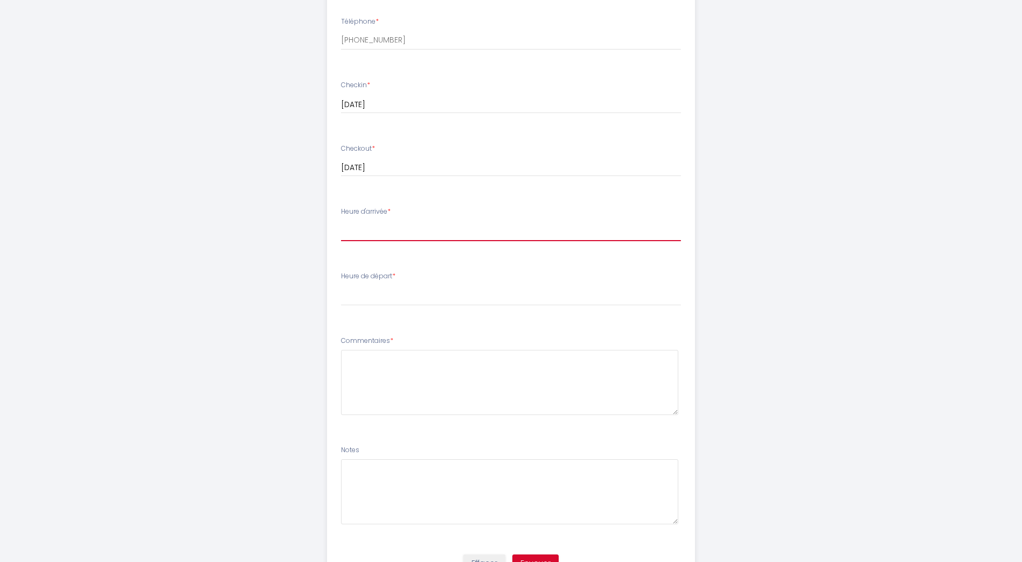  I want to click on label: Checkout, so click(358, 149).